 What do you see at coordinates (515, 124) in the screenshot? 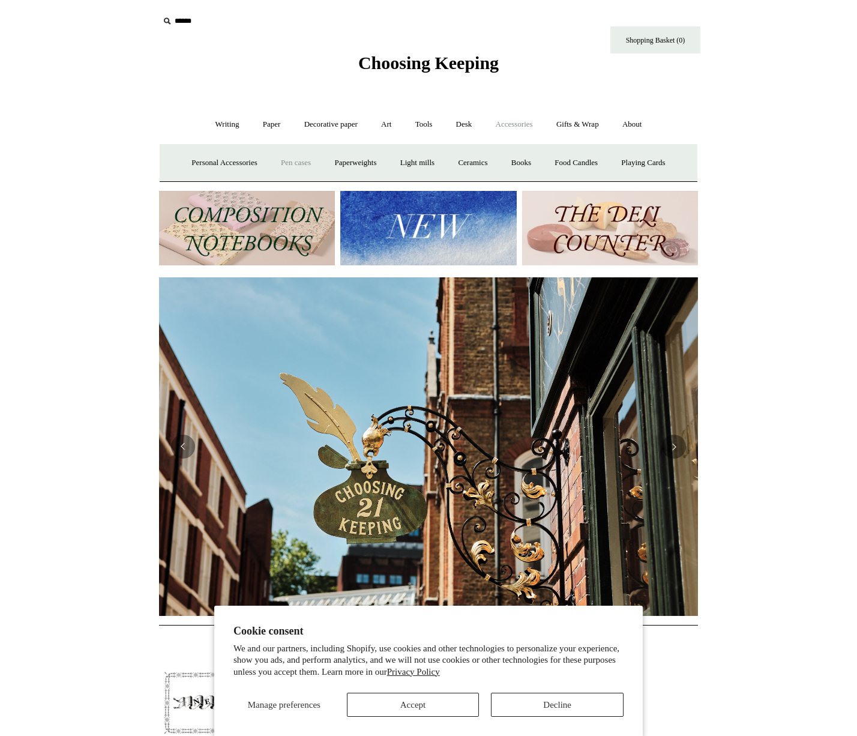
I see `a: Accessories` at bounding box center [515, 124].